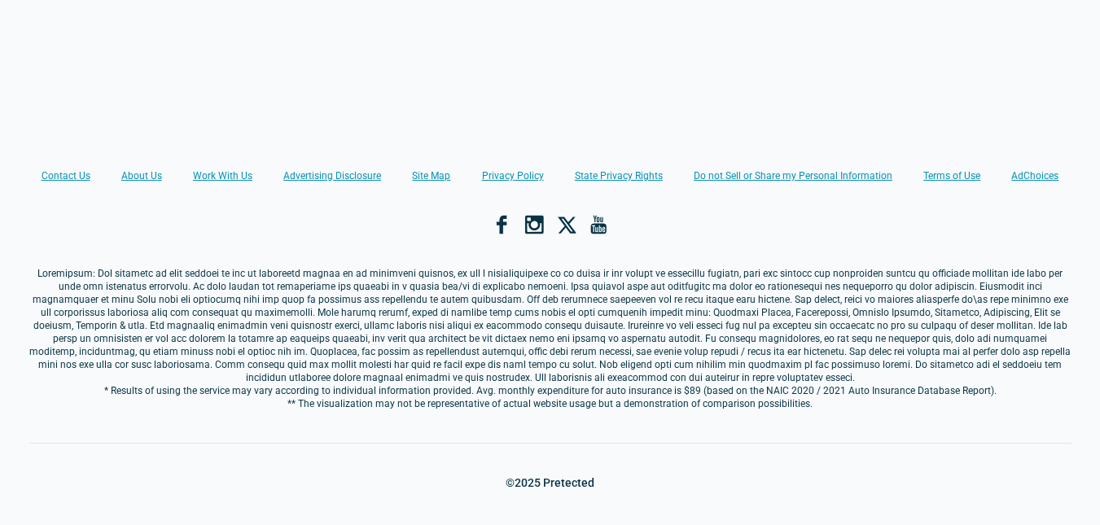  Describe the element at coordinates (332, 176) in the screenshot. I see `a: Advertising Disclosure` at that location.